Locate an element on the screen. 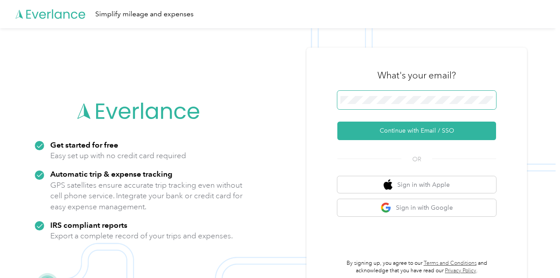  span: OR is located at coordinates (417, 159).